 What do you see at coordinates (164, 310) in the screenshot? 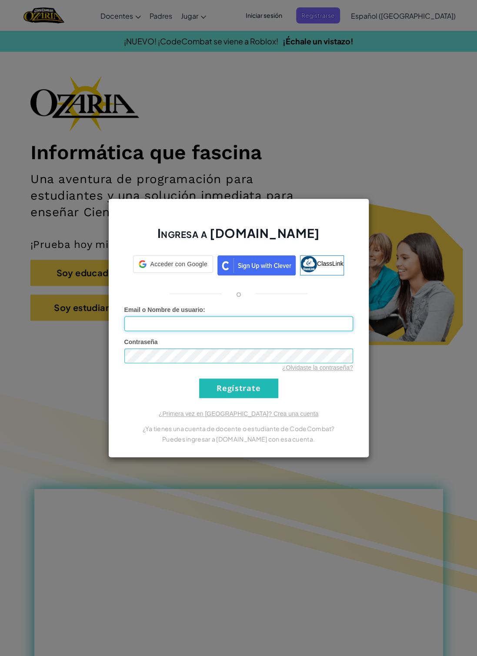
I see `span: Email o Nombre de usuario` at bounding box center [164, 310].